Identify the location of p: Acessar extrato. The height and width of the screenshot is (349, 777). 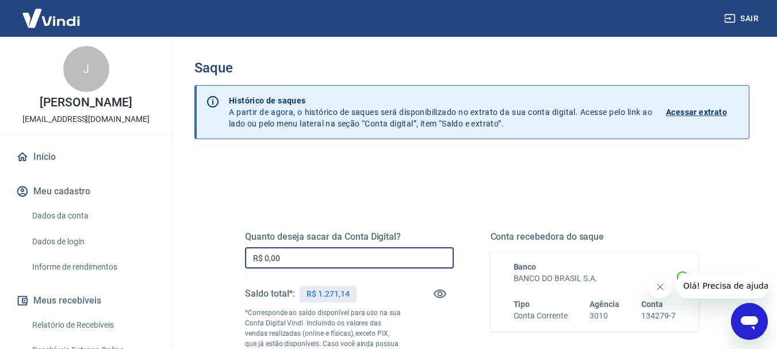
(696, 112).